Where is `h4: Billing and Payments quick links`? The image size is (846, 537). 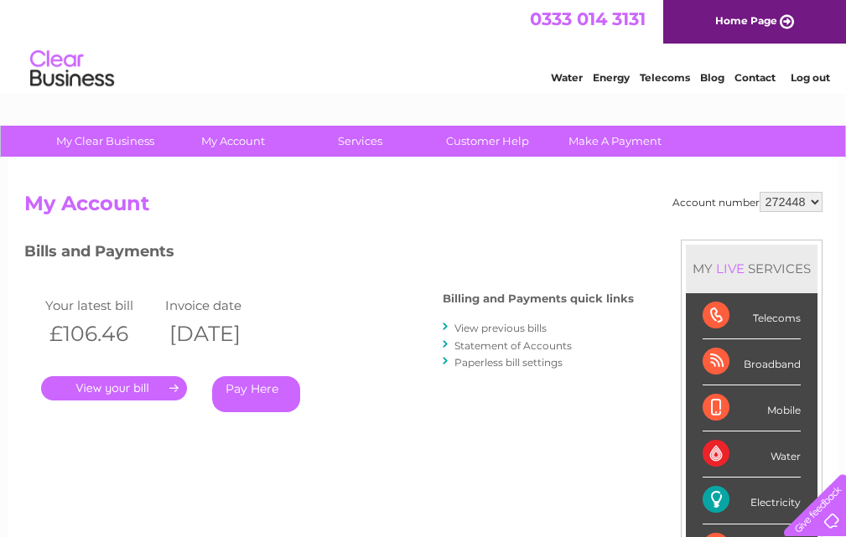
h4: Billing and Payments quick links is located at coordinates (538, 299).